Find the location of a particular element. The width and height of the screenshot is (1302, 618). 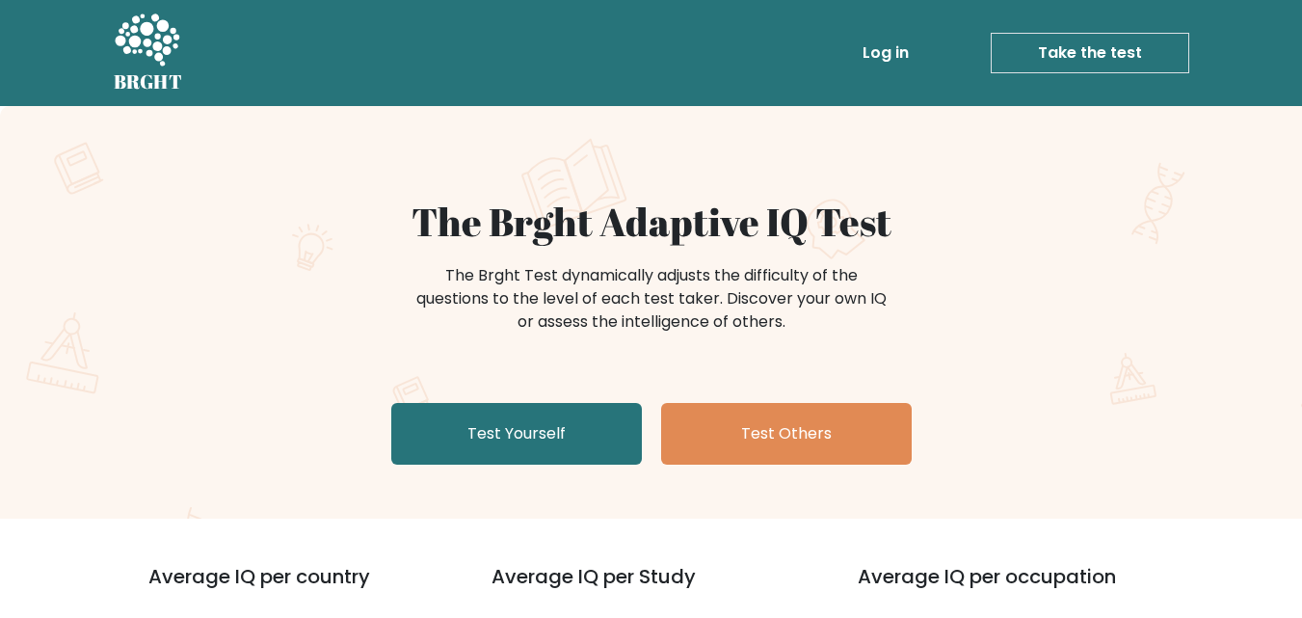

a: Test Yourself is located at coordinates (516, 434).